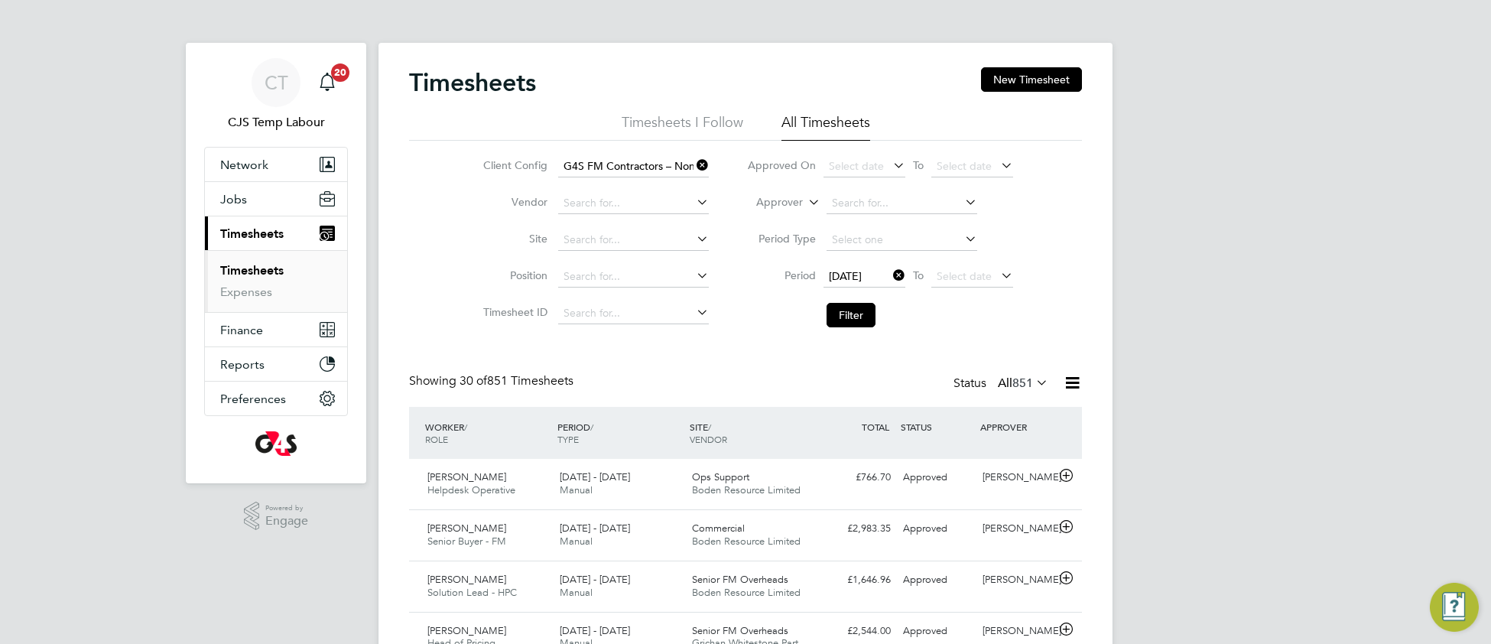 The image size is (1491, 644). Describe the element at coordinates (857, 631) in the screenshot. I see `div: £2,544.00` at that location.